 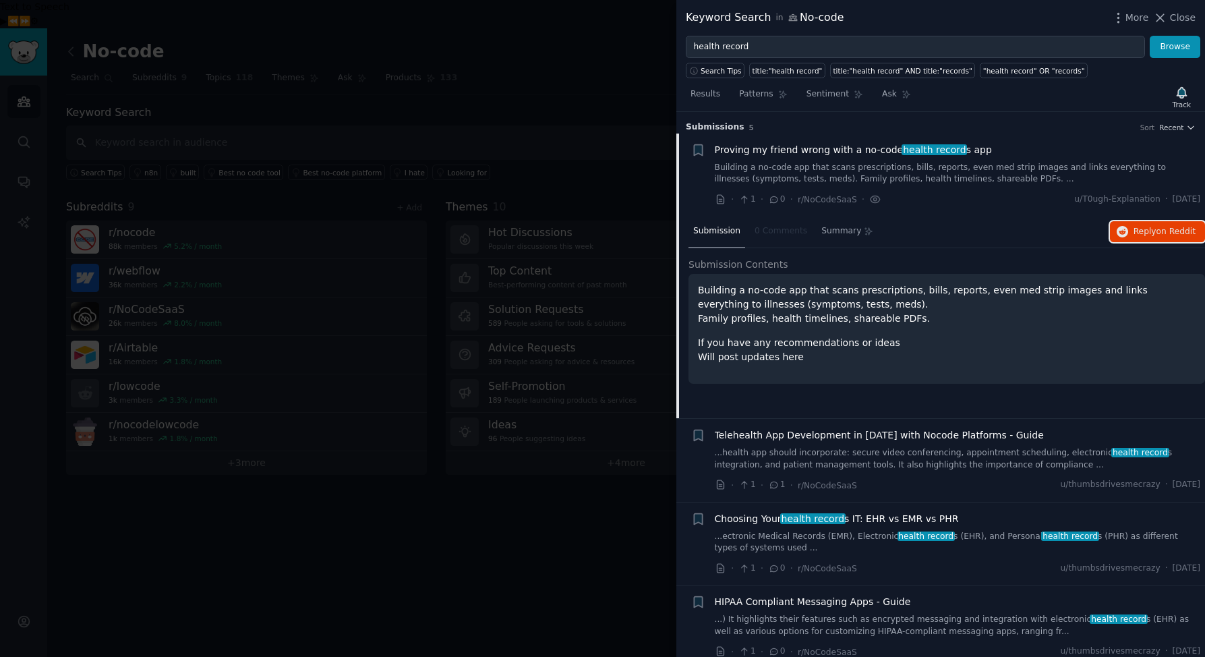 What do you see at coordinates (1034, 70) in the screenshot?
I see `a: "health record" OR "records"` at bounding box center [1034, 70].